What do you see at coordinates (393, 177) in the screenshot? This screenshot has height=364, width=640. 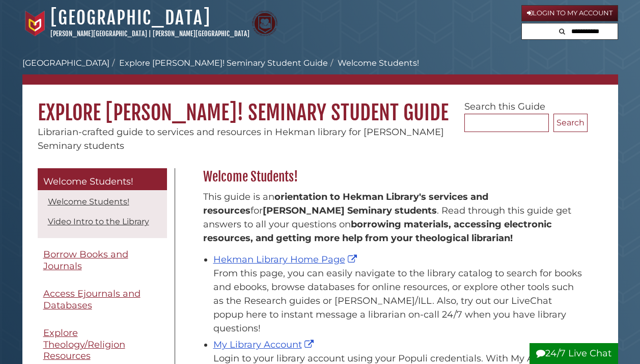 I see `h2: Welcome Students!` at bounding box center [393, 177].